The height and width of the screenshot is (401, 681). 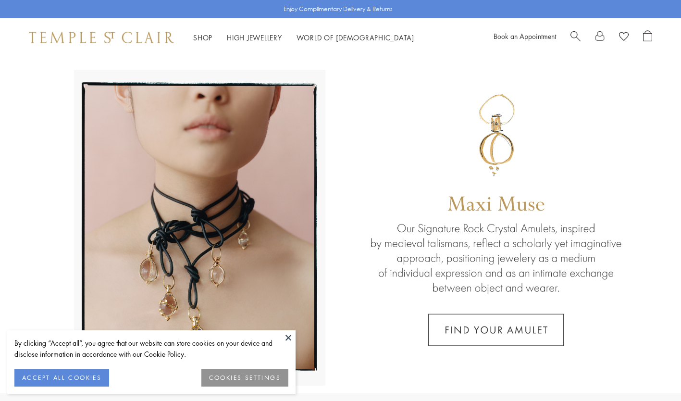 I want to click on div: By clicking “Accept all”, you agree that our website can store cookies on your device and disclos..., so click(x=151, y=348).